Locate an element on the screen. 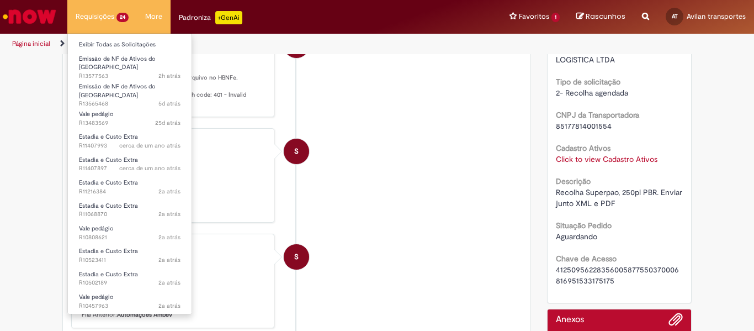  a: Página inicial is located at coordinates (31, 44).